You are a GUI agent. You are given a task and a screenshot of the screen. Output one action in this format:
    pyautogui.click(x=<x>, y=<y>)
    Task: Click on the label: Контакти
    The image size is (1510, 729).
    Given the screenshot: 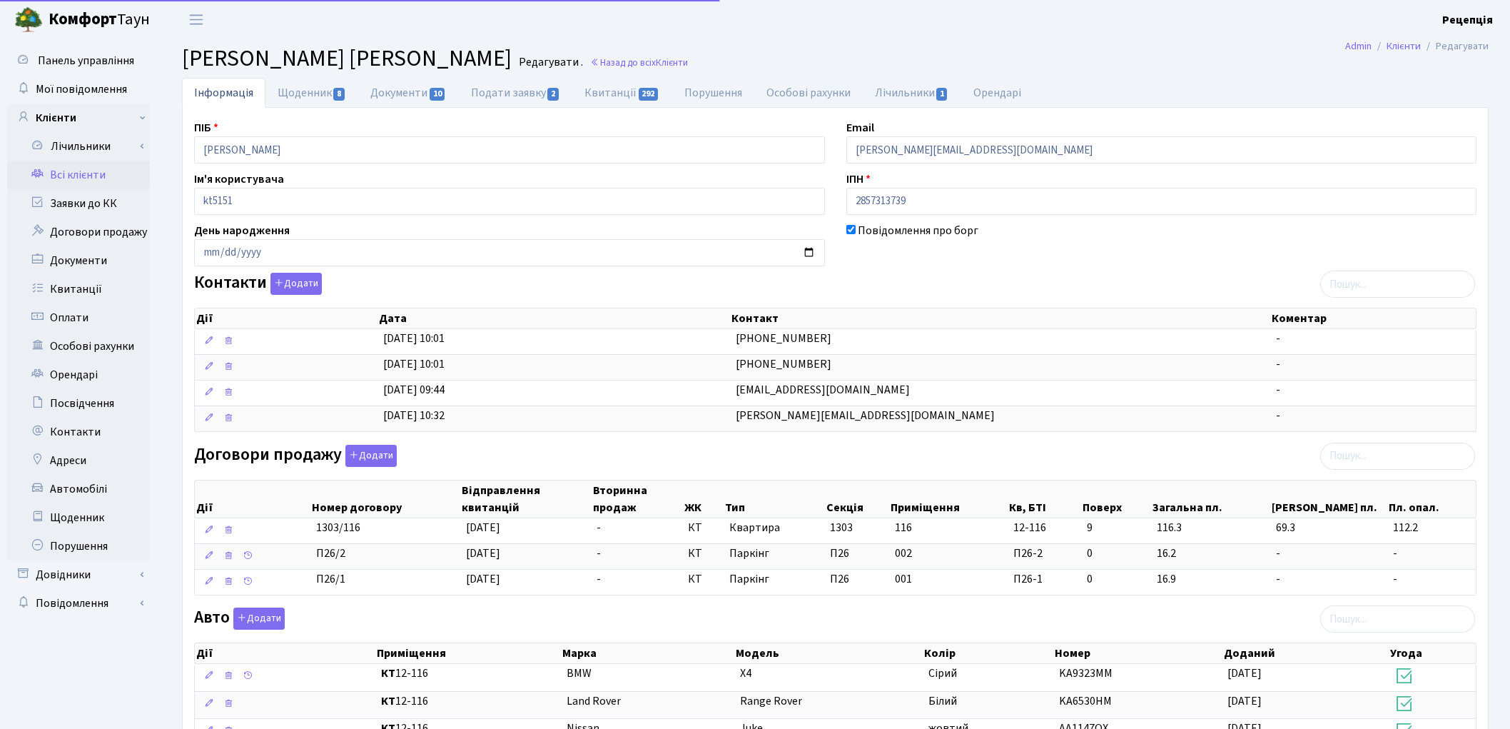 What is the action you would take?
    pyautogui.click(x=258, y=283)
    